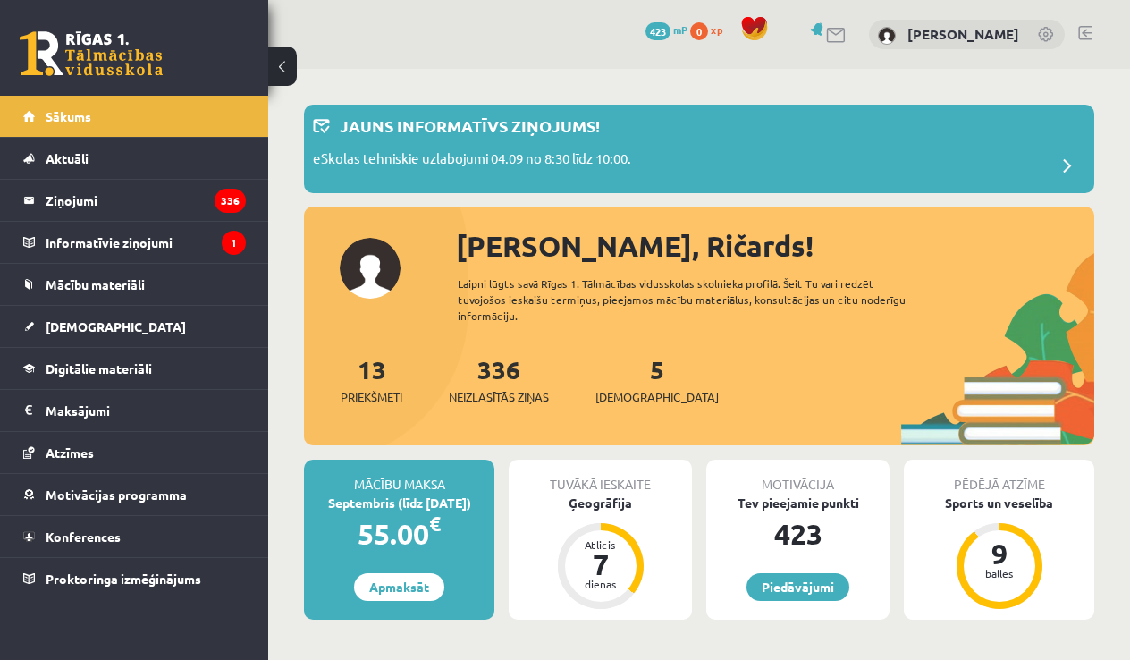  I want to click on a: Jauns informatīvs ziņojums! eSkolas tehniskie uzlabojumi 04.09 no 8:30 līdz 10:00., so click(699, 148).